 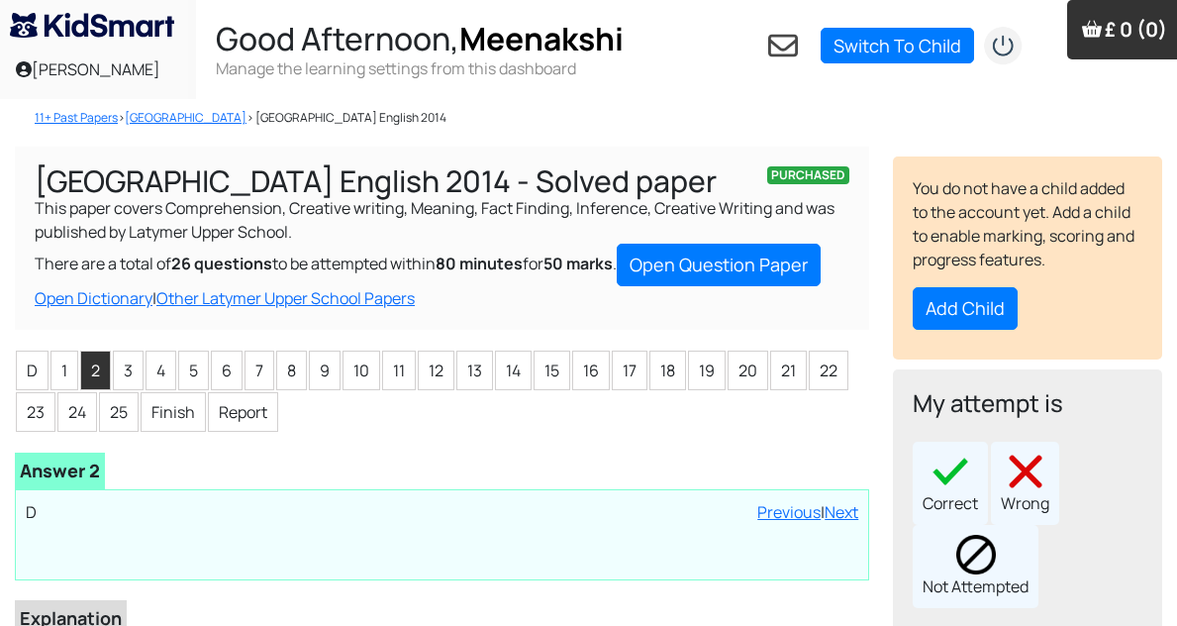 What do you see at coordinates (1028, 403) in the screenshot?
I see `h4: My attempt is` at bounding box center [1028, 403].